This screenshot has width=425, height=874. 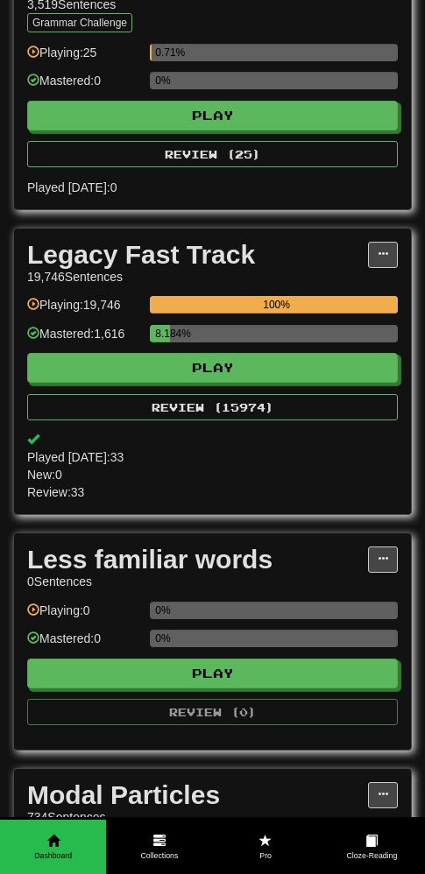 I want to click on button: Review (25), so click(x=212, y=154).